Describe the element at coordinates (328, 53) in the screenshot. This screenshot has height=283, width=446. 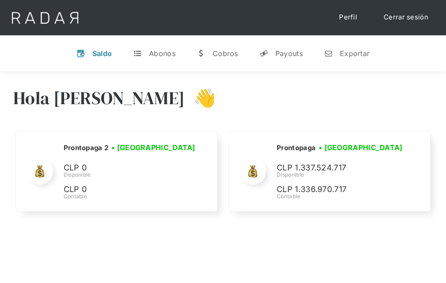
I see `div: n` at that location.